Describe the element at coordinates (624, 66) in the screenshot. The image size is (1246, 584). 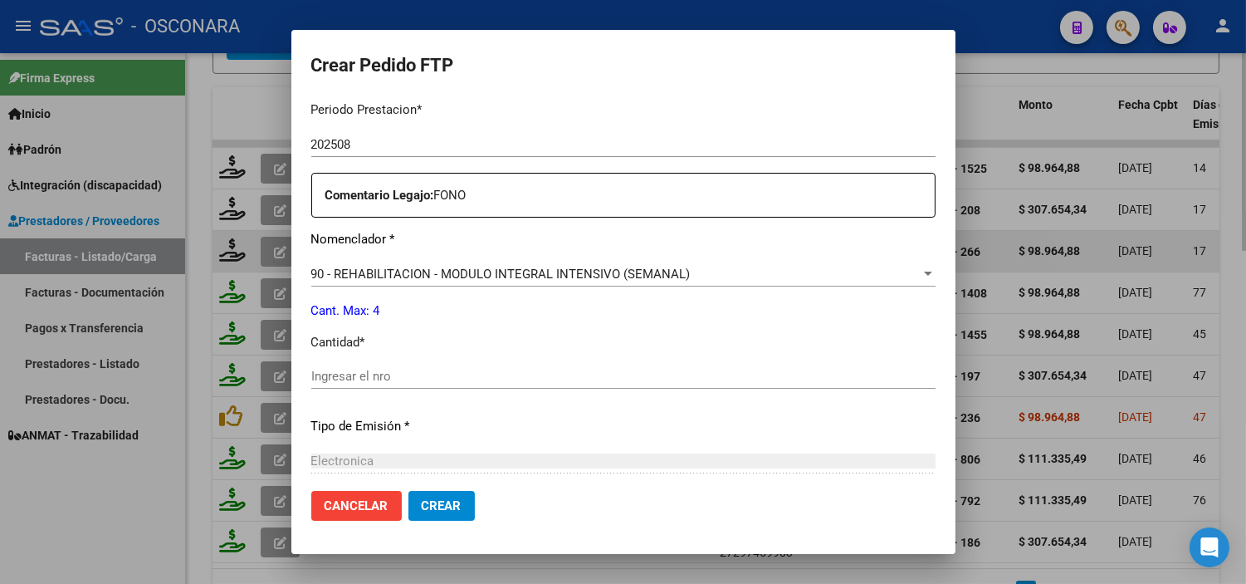
I see `h2: Crear Pedido FTP` at that location.